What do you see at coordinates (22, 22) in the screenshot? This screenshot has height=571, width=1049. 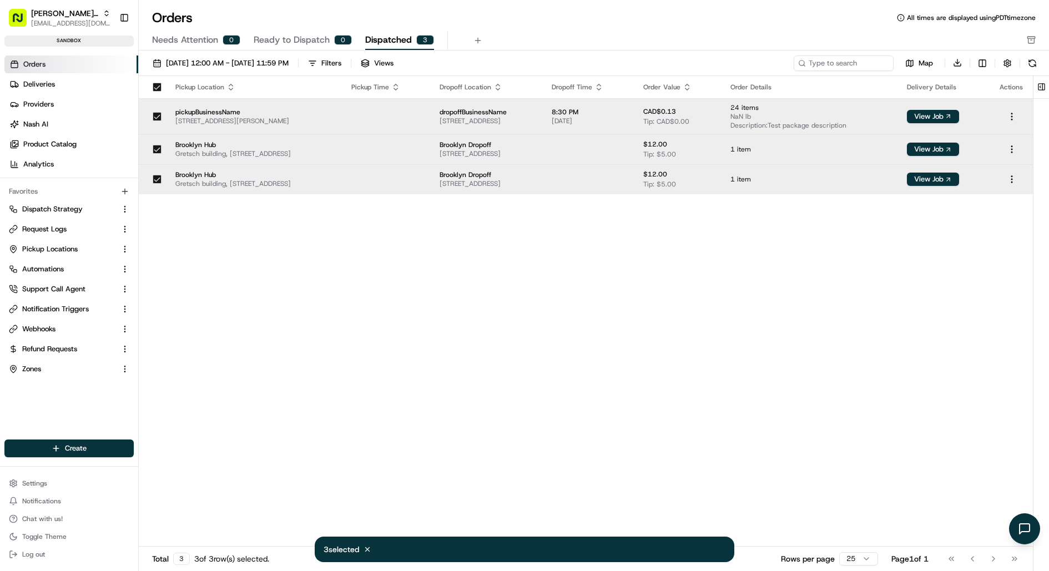 I see `img: Nash` at bounding box center [22, 22].